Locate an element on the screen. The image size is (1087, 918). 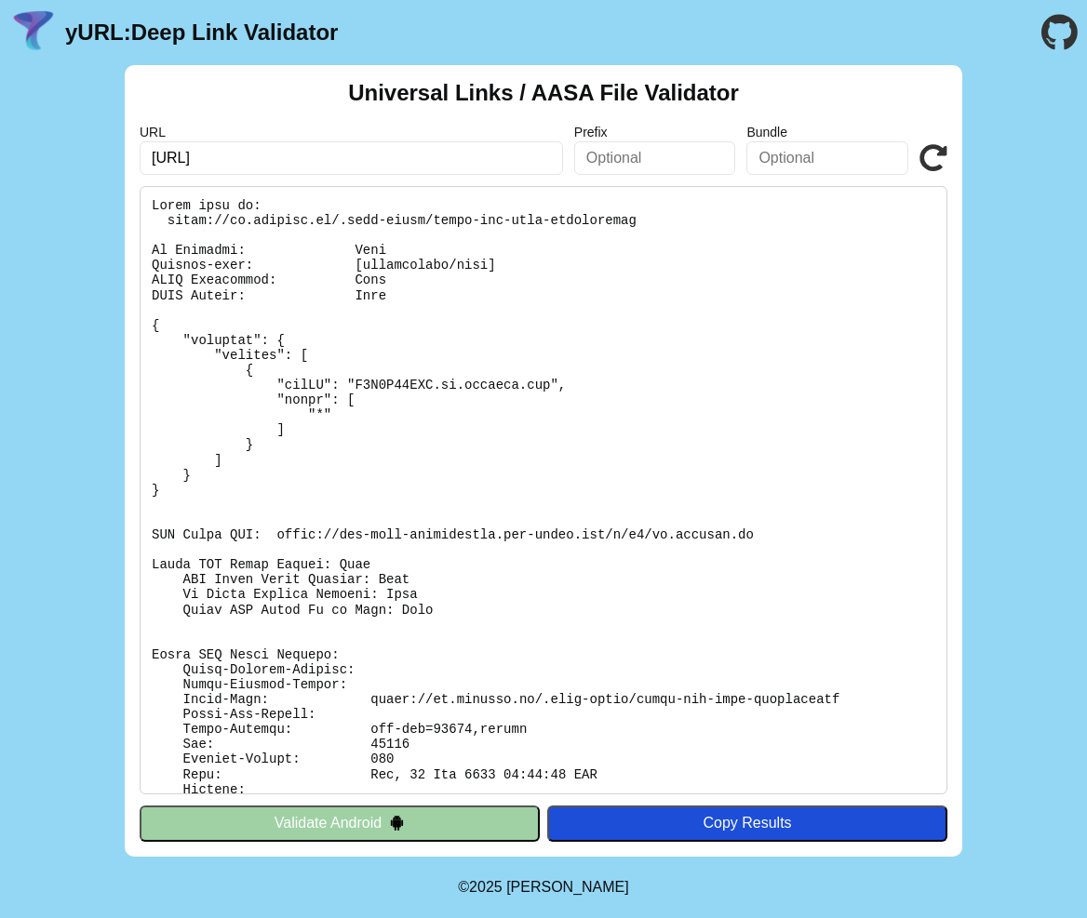
img: droidIcon.svg is located at coordinates (396, 823).